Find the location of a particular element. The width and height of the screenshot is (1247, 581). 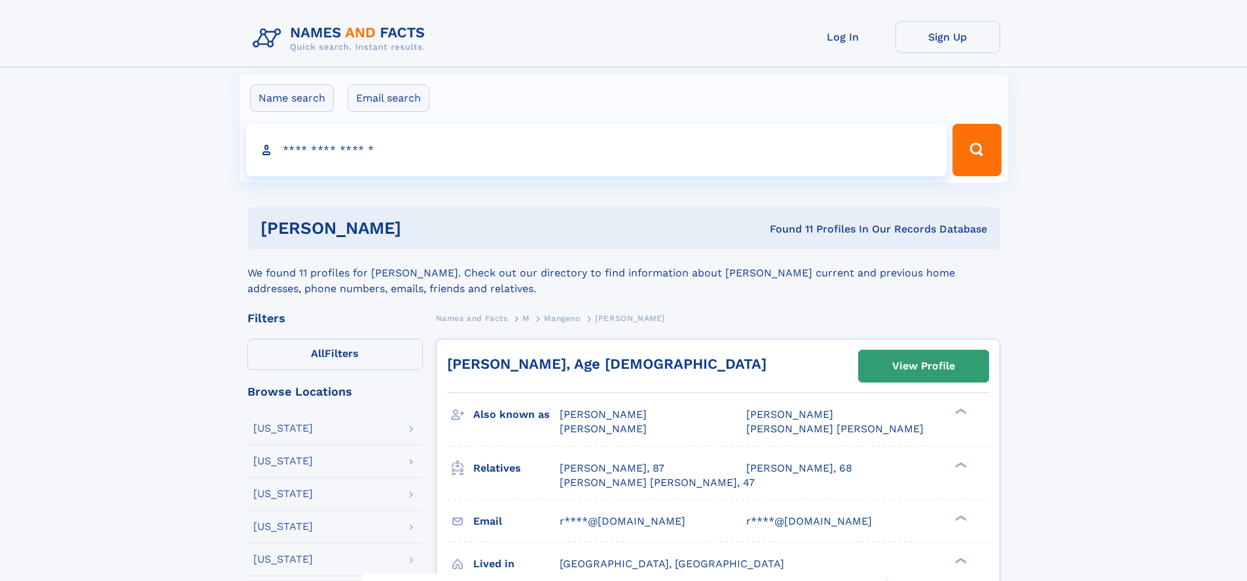

h3: Also known as is located at coordinates (517, 415).